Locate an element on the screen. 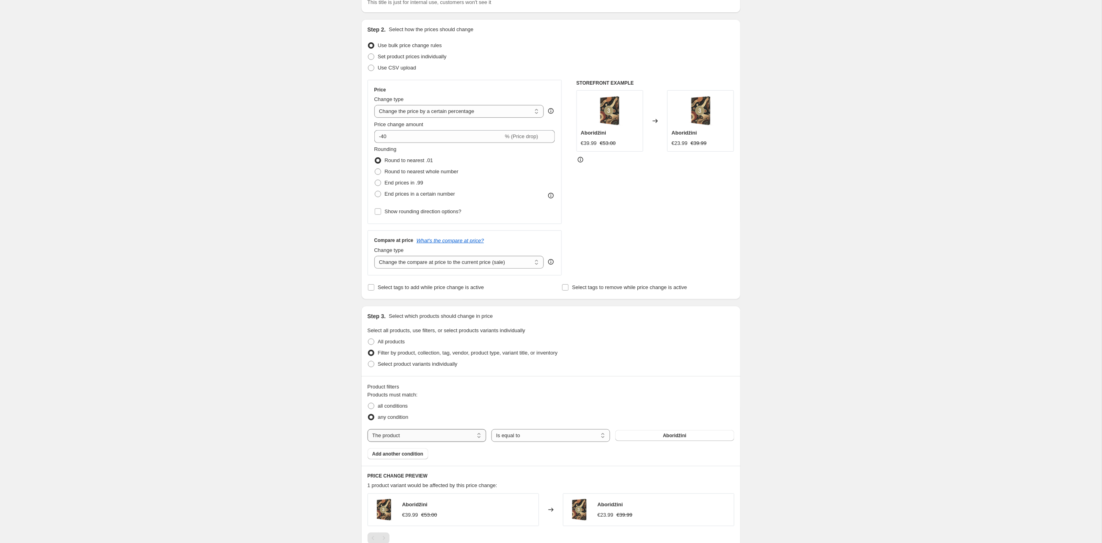 This screenshot has height=543, width=1102. span: Add another condition is located at coordinates (398, 454).